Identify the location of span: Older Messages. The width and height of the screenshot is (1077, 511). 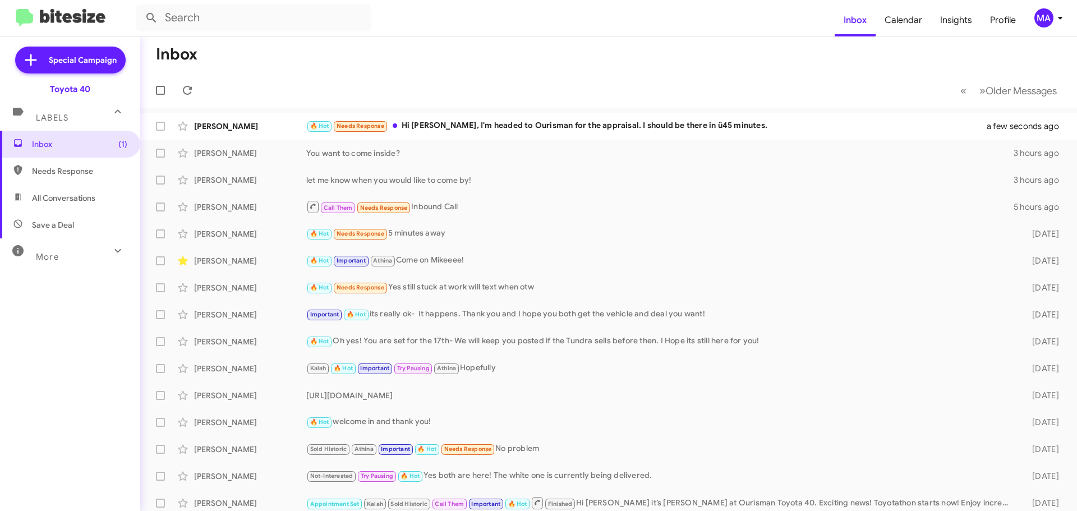
(1021, 91).